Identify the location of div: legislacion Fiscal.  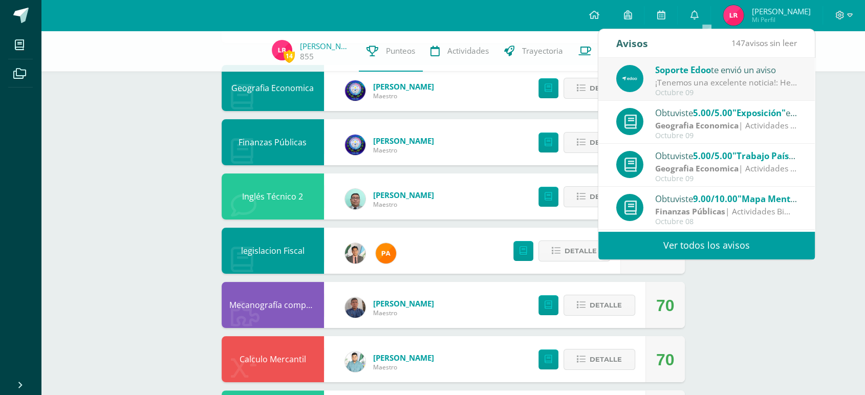
(273, 251).